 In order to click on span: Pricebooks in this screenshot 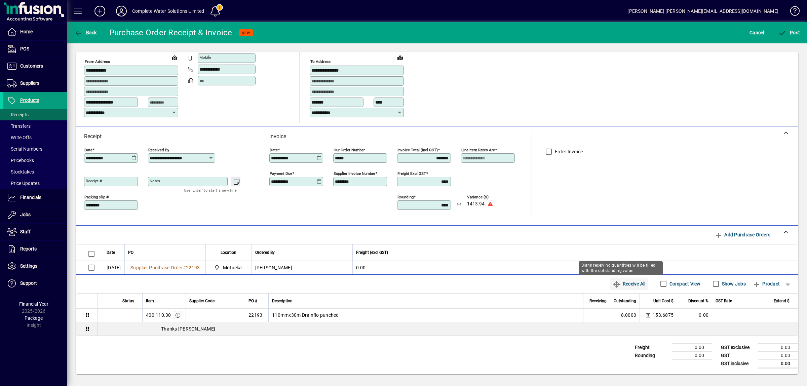, I will do `click(20, 160)`.